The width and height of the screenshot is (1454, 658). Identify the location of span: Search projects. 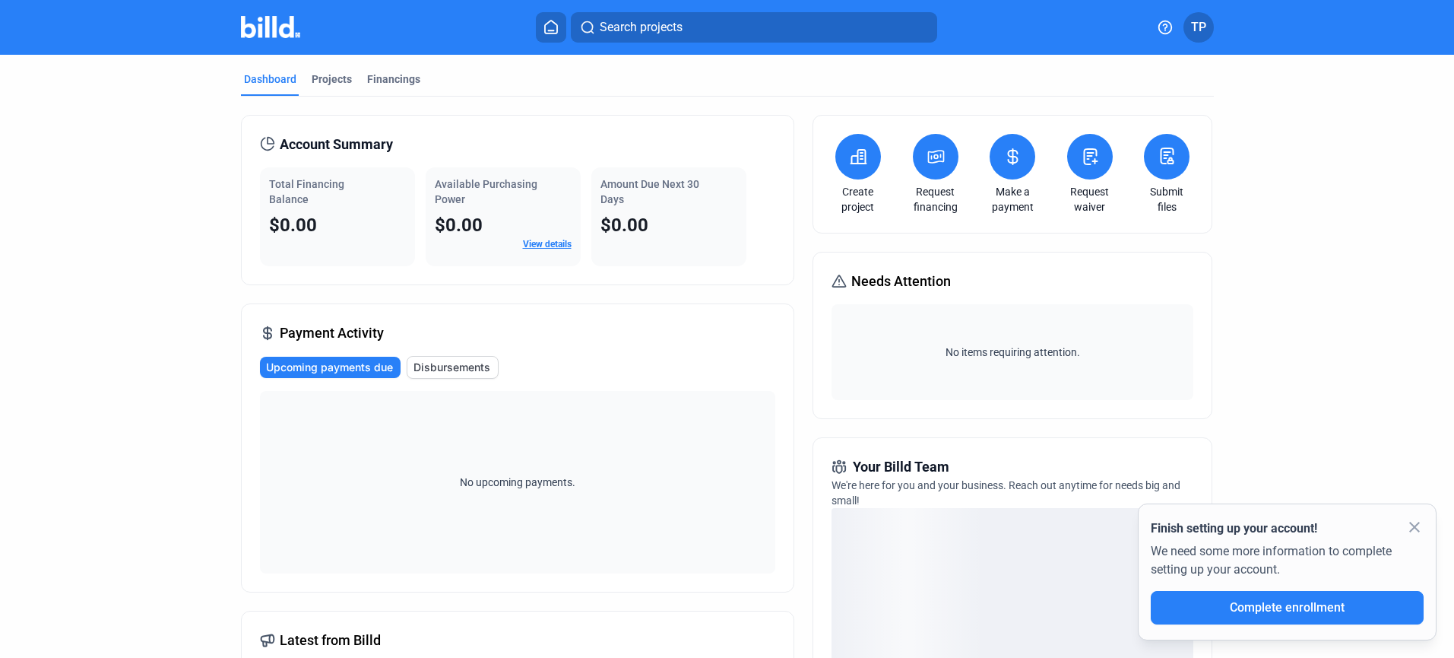
(641, 27).